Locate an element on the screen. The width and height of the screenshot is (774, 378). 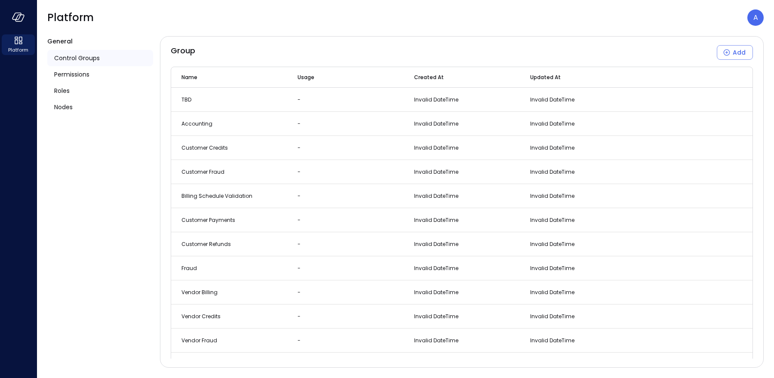
span: Name is located at coordinates (189, 77).